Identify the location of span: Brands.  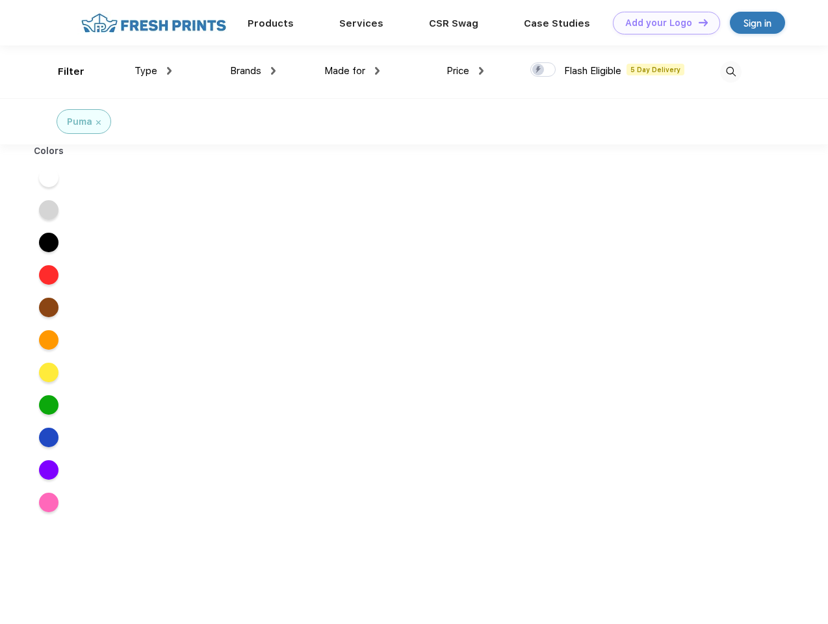
(246, 71).